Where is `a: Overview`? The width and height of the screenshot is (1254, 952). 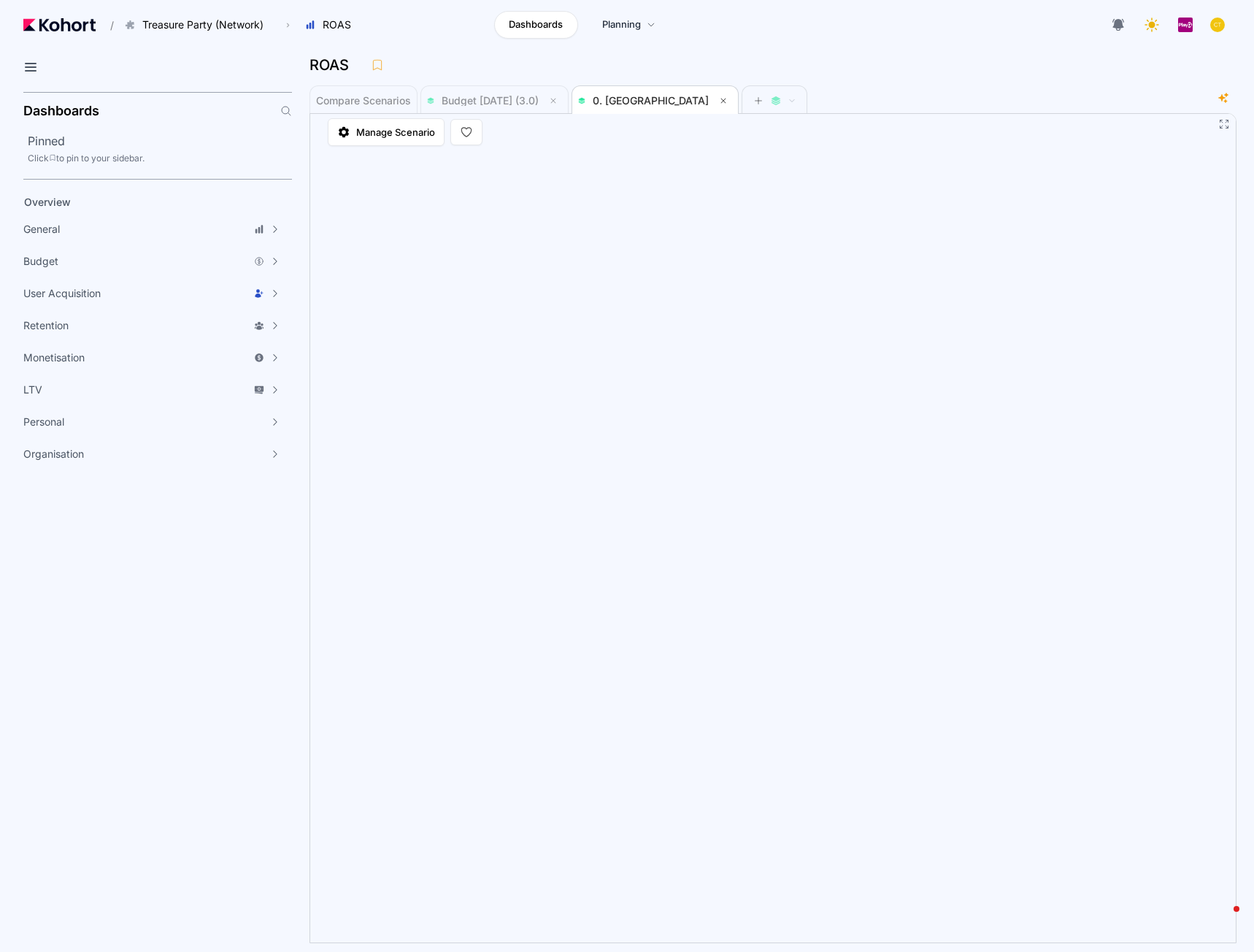
a: Overview is located at coordinates (143, 203).